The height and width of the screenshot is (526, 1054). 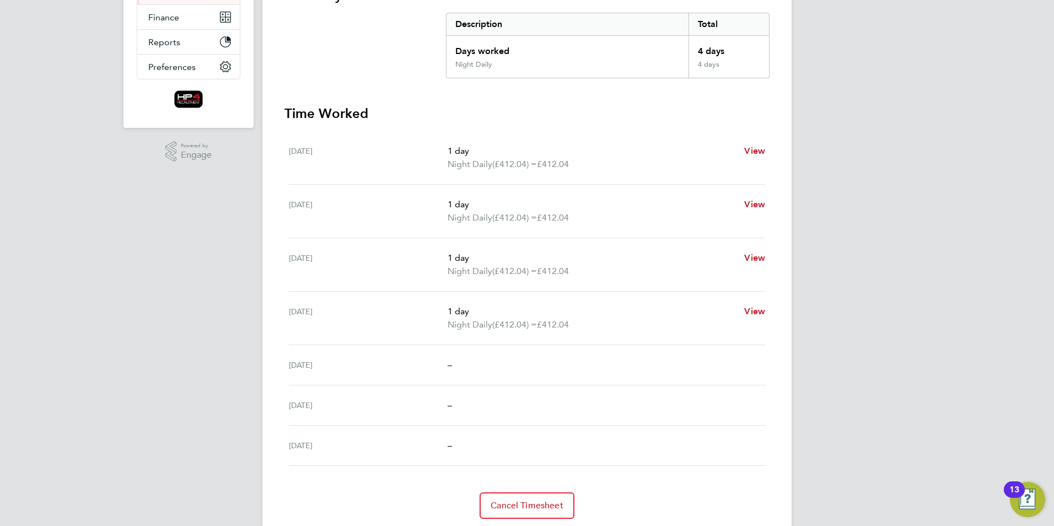 I want to click on span: Finance, so click(x=164, y=17).